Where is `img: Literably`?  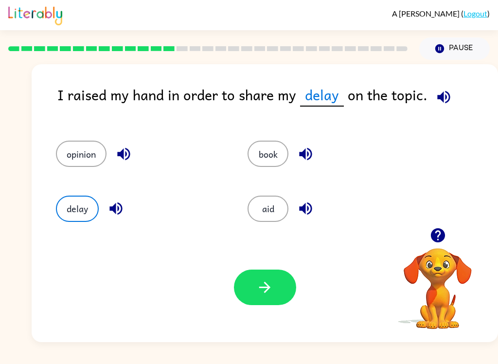 img: Literably is located at coordinates (35, 15).